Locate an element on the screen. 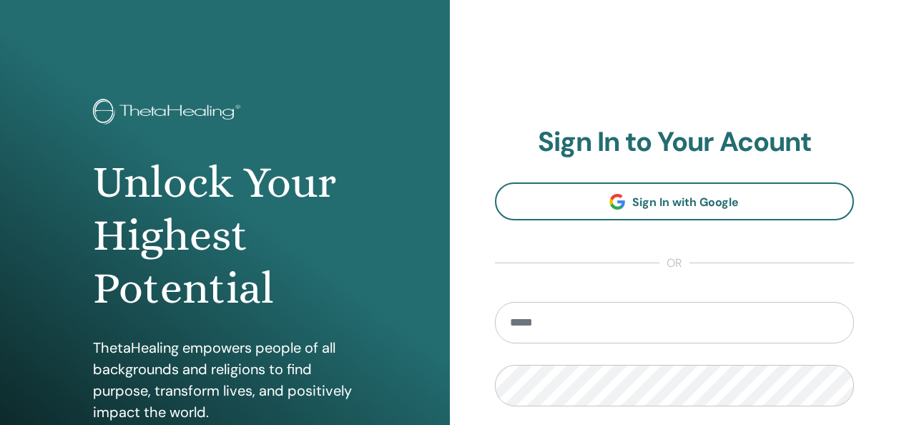 Image resolution: width=899 pixels, height=425 pixels. span: Sign In with Google is located at coordinates (685, 202).